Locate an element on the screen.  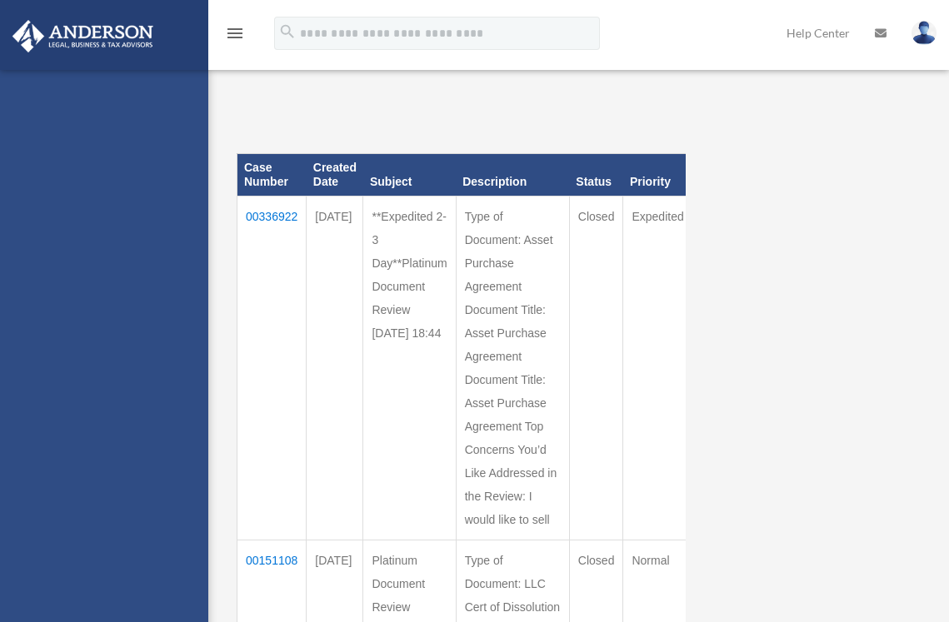
a: menu is located at coordinates (235, 36).